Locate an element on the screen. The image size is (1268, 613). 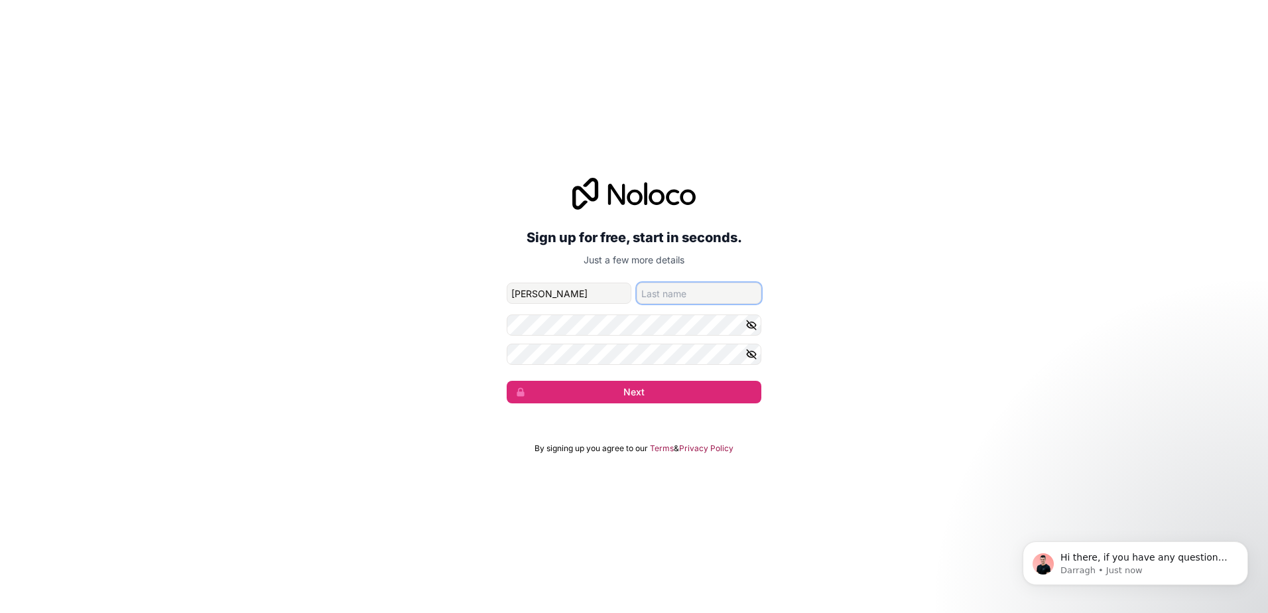
button: Next is located at coordinates (634, 392).